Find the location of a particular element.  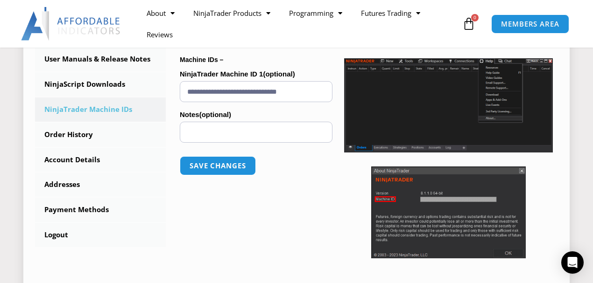

a: Account Details is located at coordinates (100, 160).